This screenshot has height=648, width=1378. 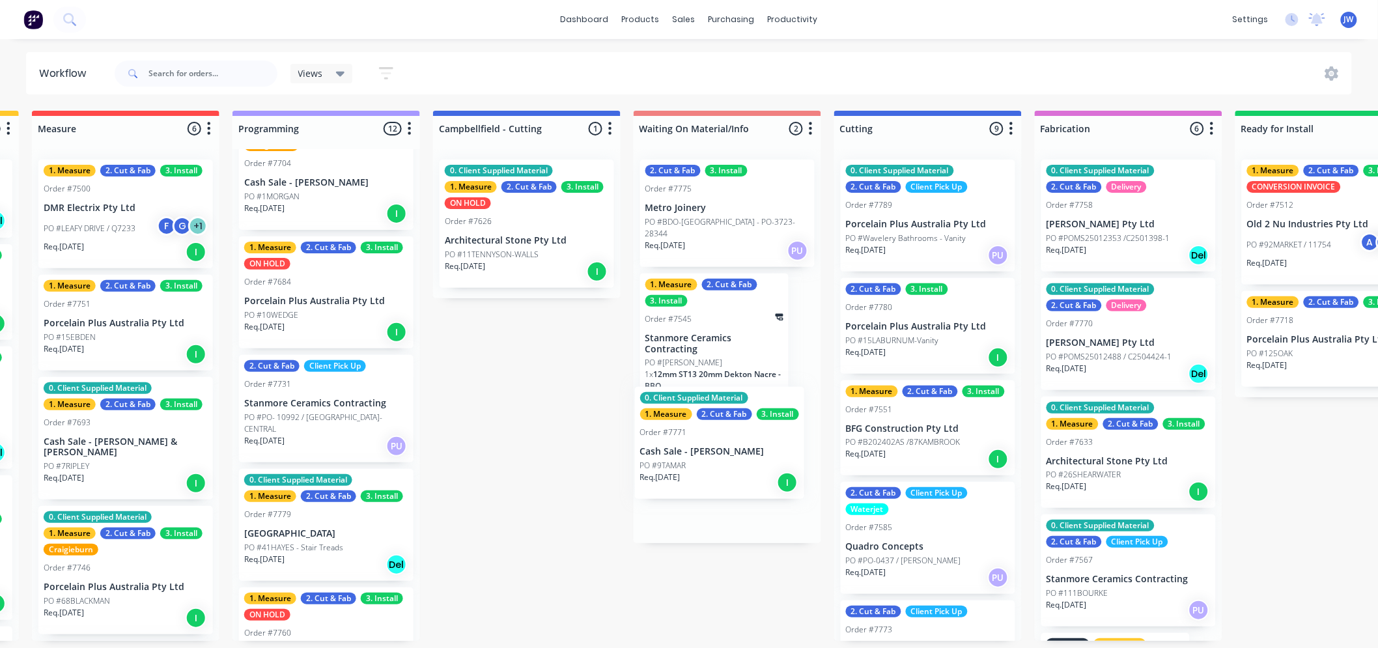 What do you see at coordinates (33, 20) in the screenshot?
I see `img: Factory` at bounding box center [33, 20].